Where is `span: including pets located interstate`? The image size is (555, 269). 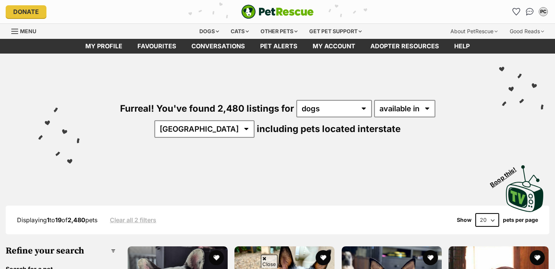
span: including pets located interstate is located at coordinates (329, 129).